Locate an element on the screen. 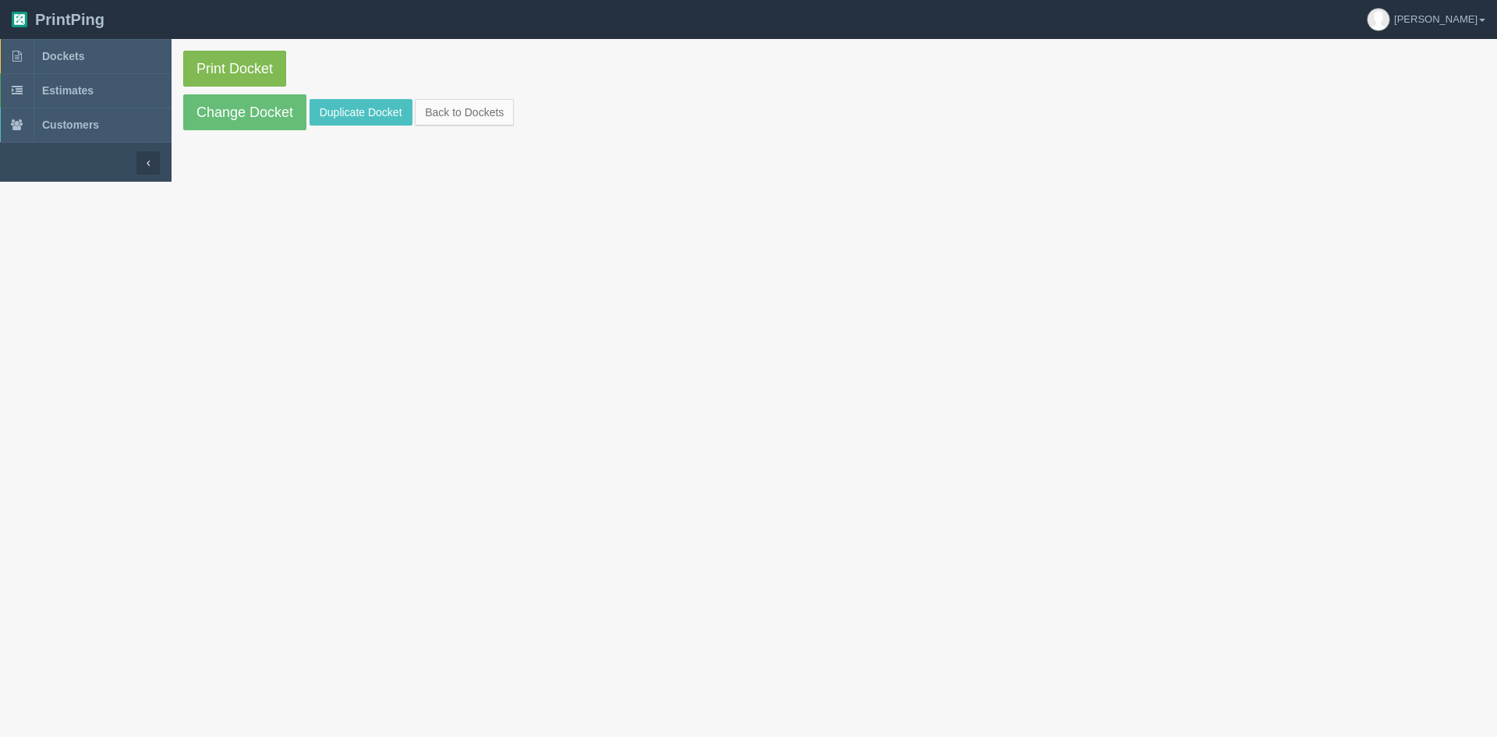 Image resolution: width=1497 pixels, height=737 pixels. span: Customers is located at coordinates (70, 125).